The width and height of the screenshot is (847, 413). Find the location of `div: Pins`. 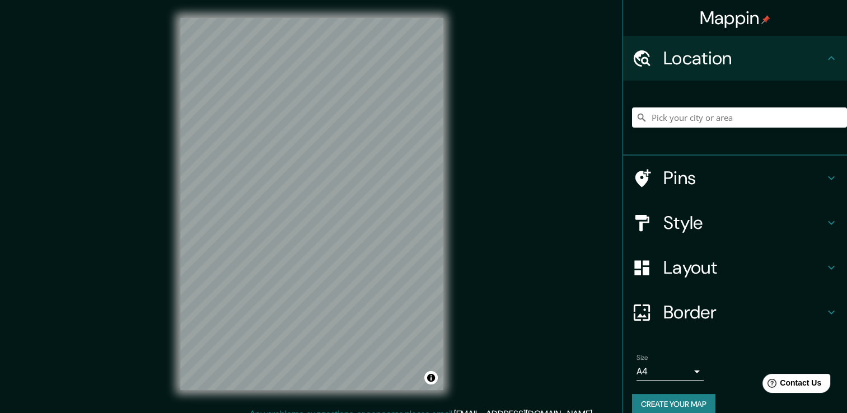

div: Pins is located at coordinates (735, 178).